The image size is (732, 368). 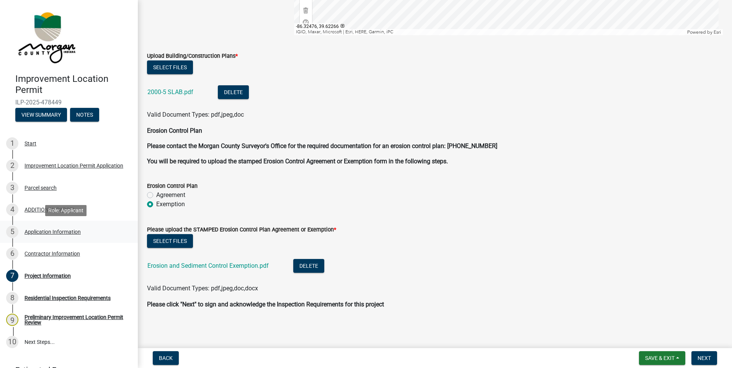 I want to click on span: Valid Document Types: pdf,jpeg,doc, so click(x=195, y=114).